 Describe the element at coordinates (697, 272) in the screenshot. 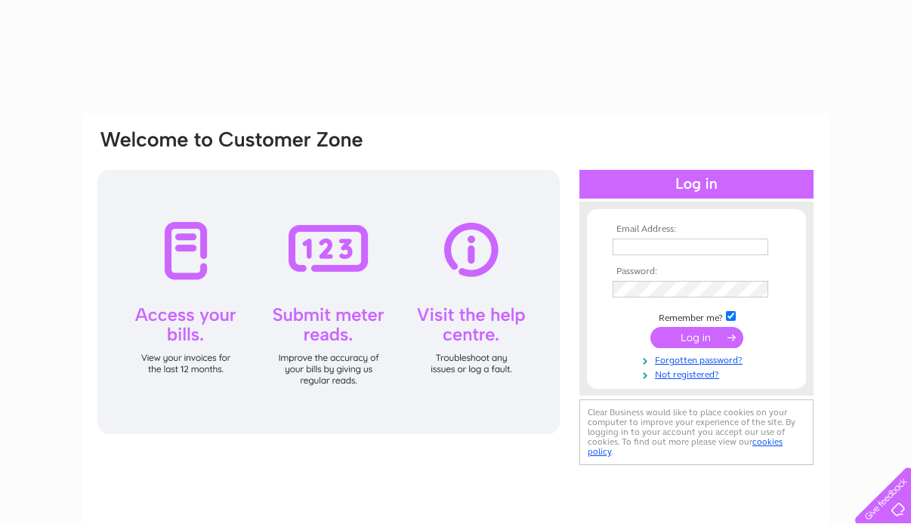

I see `th: Password:` at that location.